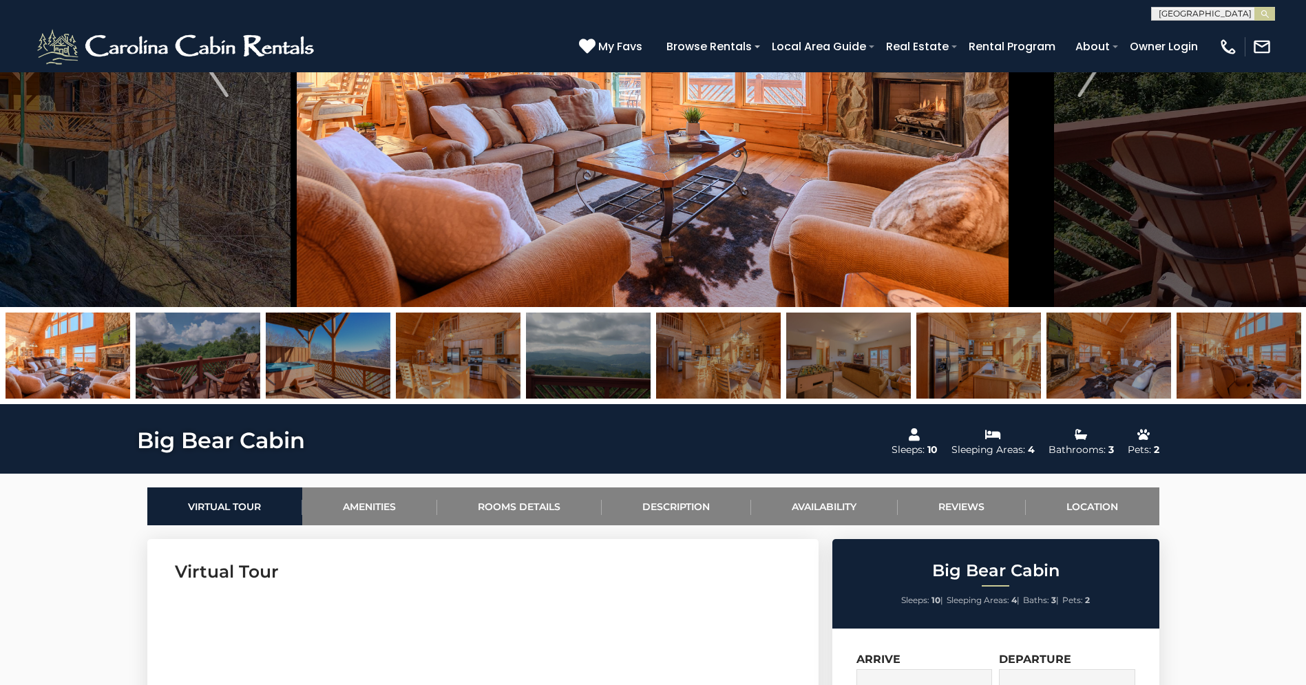 The height and width of the screenshot is (685, 1306). What do you see at coordinates (1093, 506) in the screenshot?
I see `a: Location` at bounding box center [1093, 506].